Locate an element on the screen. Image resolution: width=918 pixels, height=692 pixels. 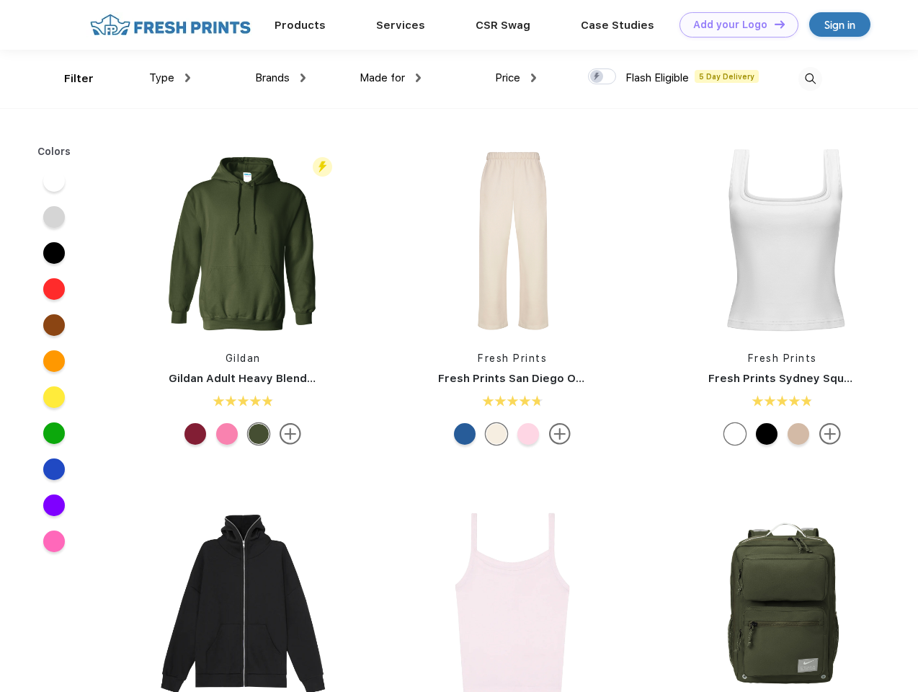
img: flash_active_toggle.svg is located at coordinates (322, 166).